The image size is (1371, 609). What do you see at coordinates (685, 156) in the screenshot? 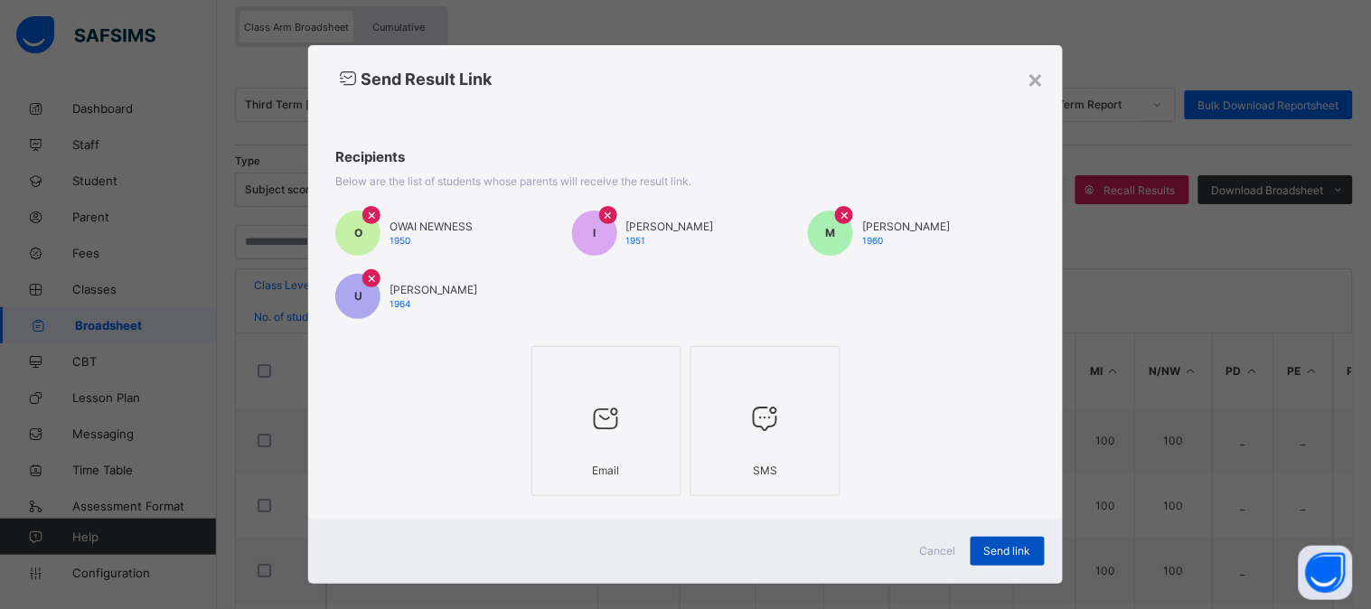
I see `span: Recipients` at bounding box center [685, 156].